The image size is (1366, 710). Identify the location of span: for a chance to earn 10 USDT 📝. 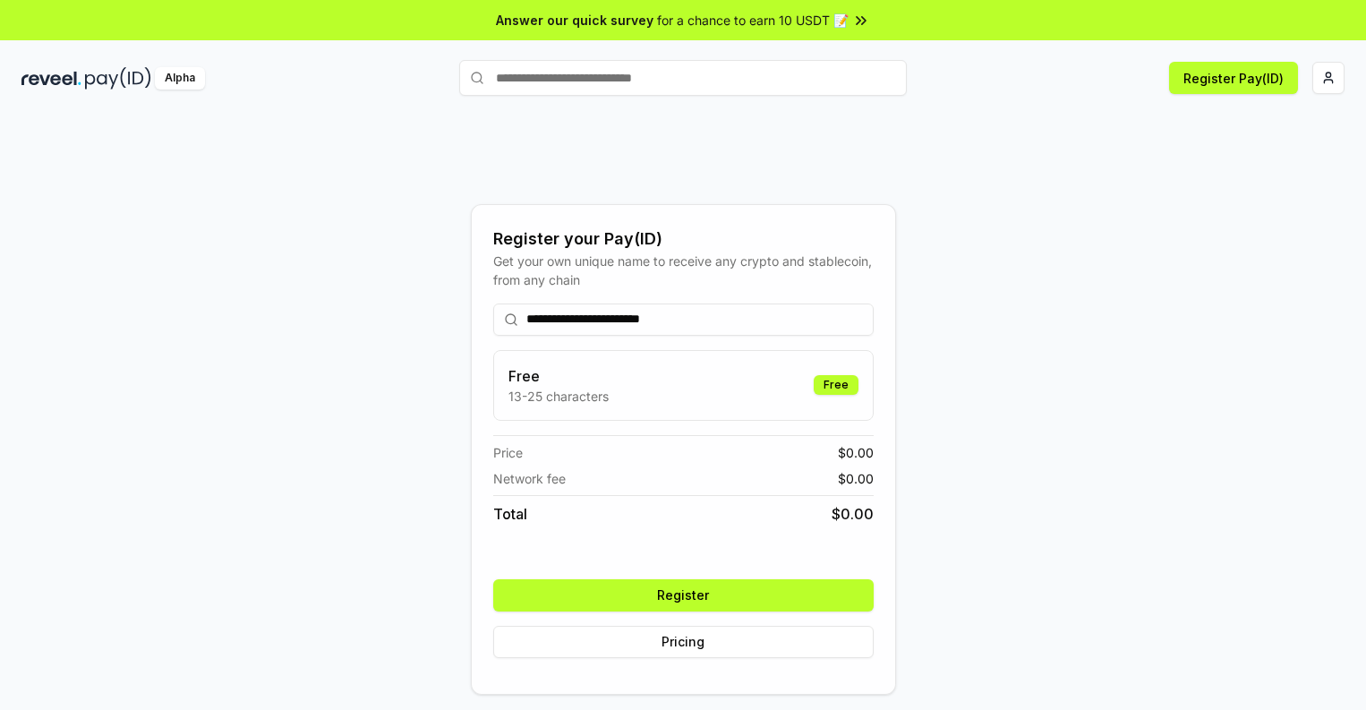
(753, 20).